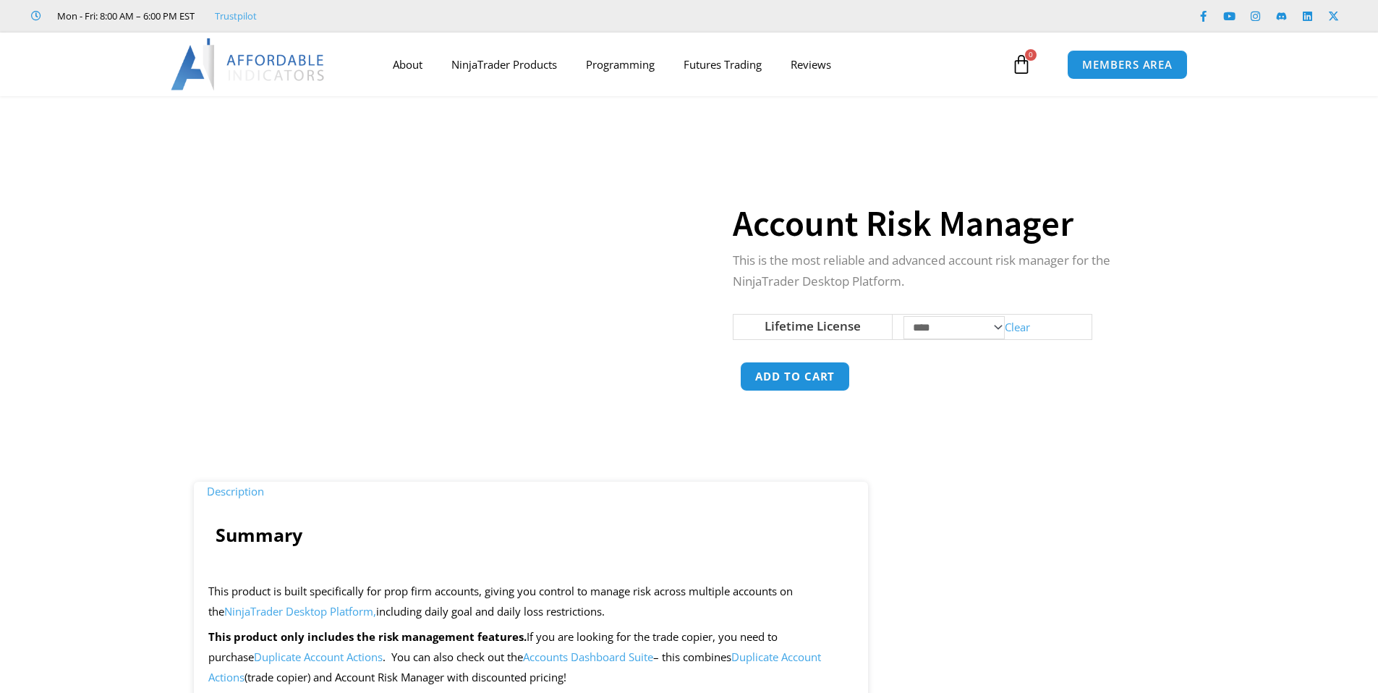 This screenshot has width=1378, height=693. Describe the element at coordinates (1127, 64) in the screenshot. I see `span: MEMBERS AREA` at that location.